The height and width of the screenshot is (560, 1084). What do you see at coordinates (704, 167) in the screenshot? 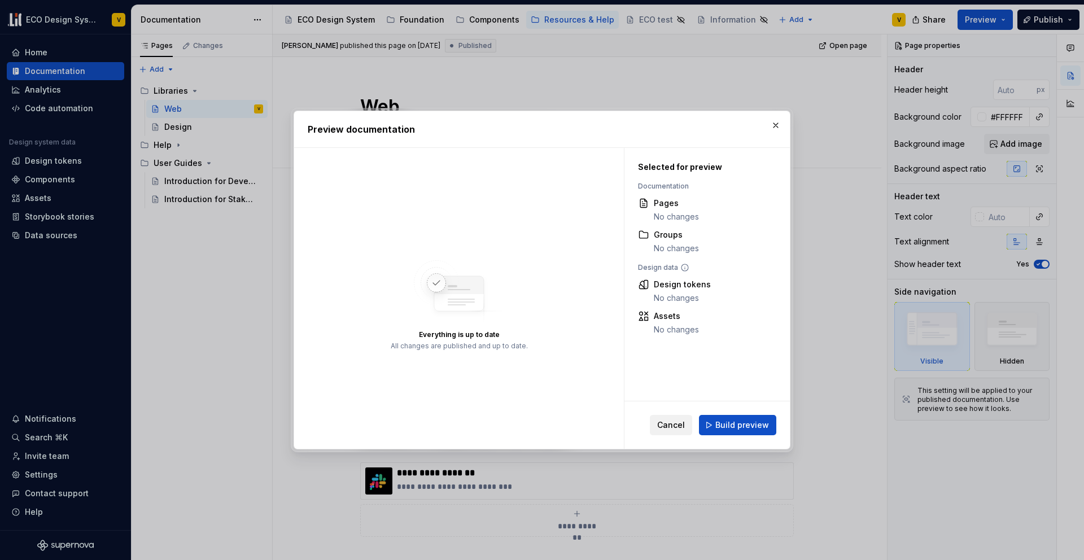
I see `div: Selected for preview` at bounding box center [704, 167].